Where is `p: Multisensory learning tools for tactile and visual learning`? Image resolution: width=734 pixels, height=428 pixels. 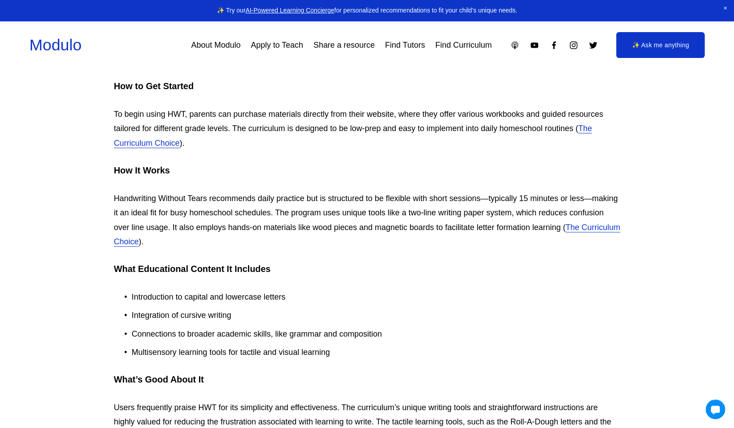
p: Multisensory learning tools for tactile and visual learning is located at coordinates (376, 352).